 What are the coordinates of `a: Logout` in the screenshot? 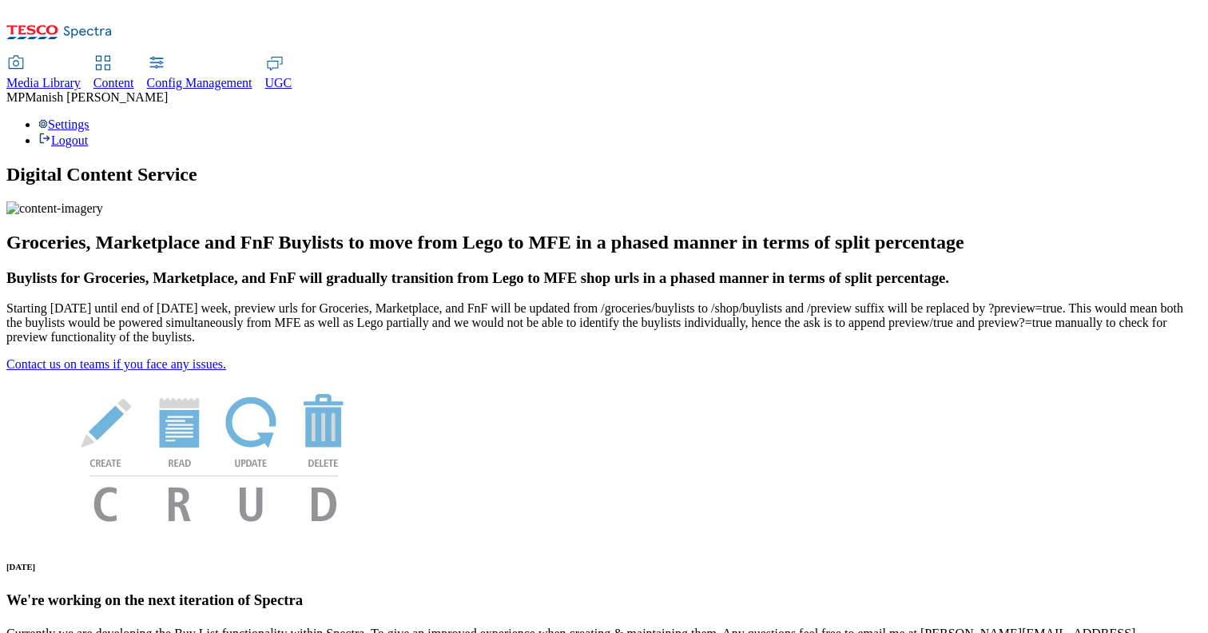 It's located at (63, 140).